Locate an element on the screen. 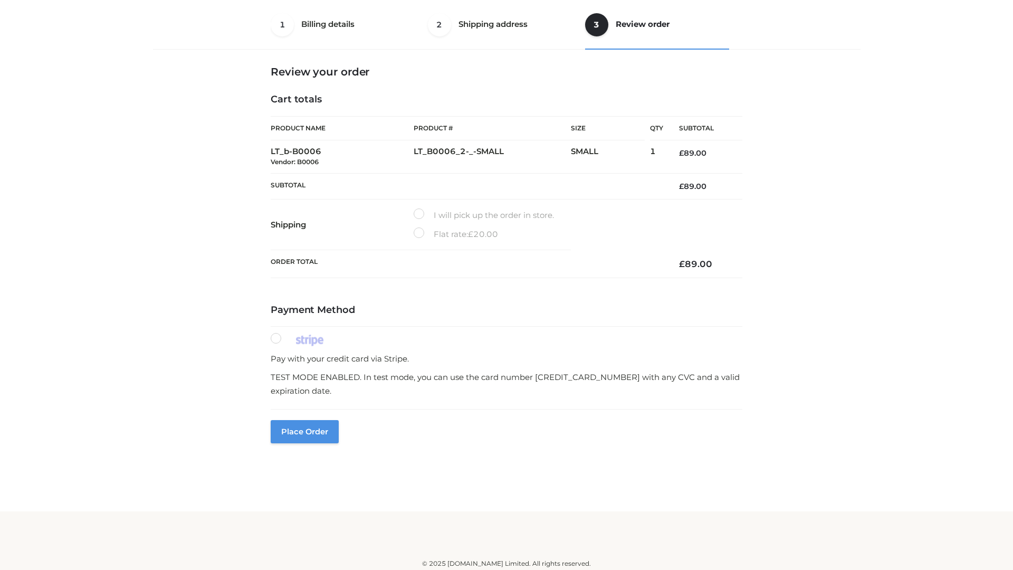 This screenshot has height=570, width=1013. button: Place order is located at coordinates (305, 432).